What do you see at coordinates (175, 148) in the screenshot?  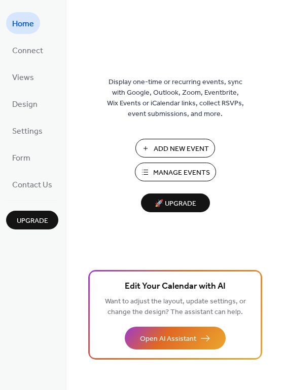 I see `button: Add New Event` at bounding box center [175, 148].